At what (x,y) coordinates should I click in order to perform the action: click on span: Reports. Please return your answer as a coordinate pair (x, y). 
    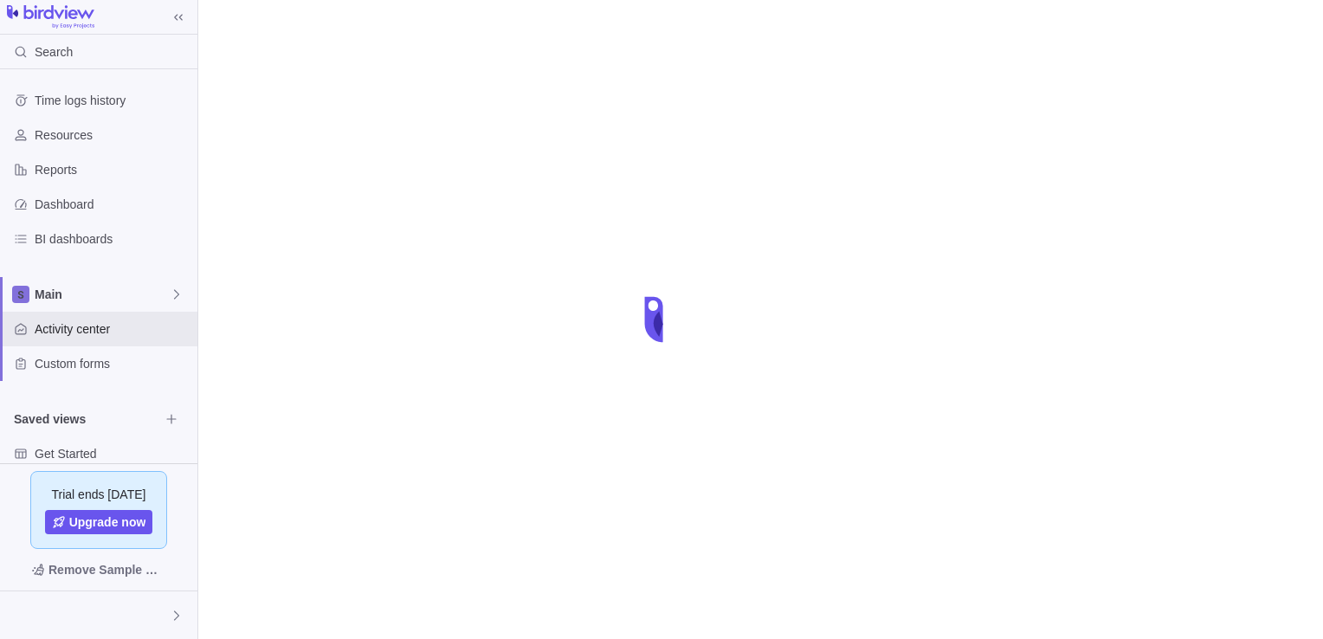
    Looking at the image, I should click on (113, 170).